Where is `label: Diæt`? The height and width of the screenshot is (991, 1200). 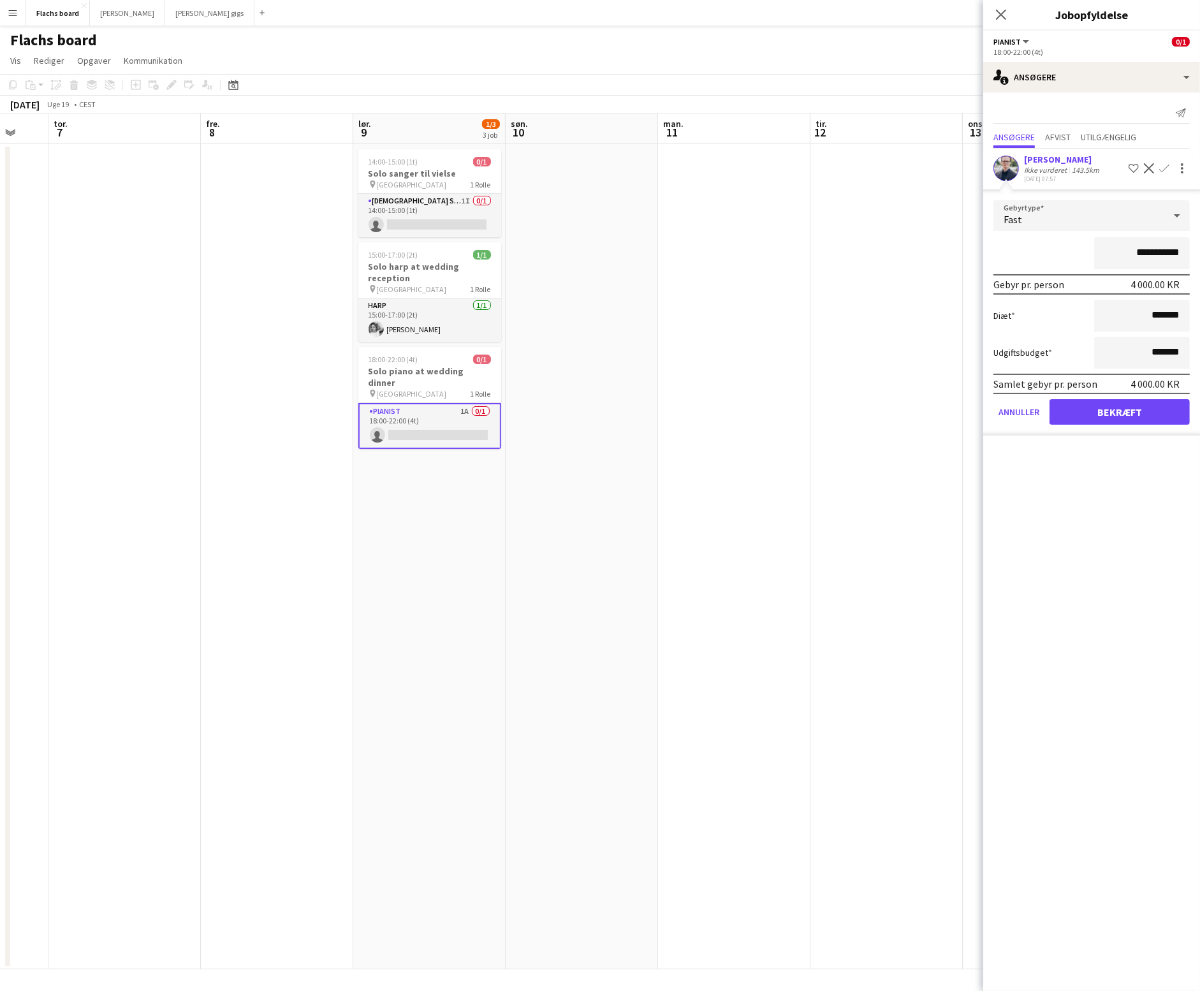
label: Diæt is located at coordinates (1005, 316).